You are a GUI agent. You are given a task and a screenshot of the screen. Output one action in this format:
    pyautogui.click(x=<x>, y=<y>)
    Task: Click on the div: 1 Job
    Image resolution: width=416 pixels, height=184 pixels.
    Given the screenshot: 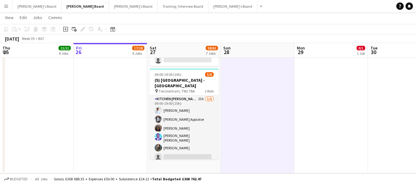 What is the action you would take?
    pyautogui.click(x=361, y=53)
    